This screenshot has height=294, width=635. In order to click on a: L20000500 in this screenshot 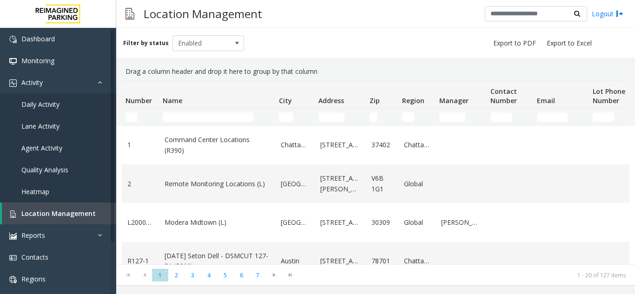, I will do `click(140, 223)`.